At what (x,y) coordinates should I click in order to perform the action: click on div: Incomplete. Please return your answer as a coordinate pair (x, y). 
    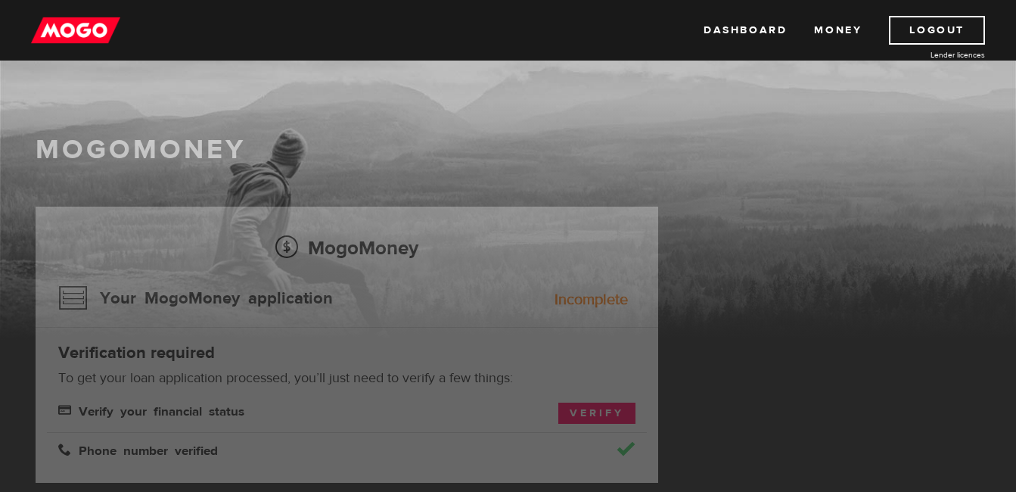
    Looking at the image, I should click on (591, 300).